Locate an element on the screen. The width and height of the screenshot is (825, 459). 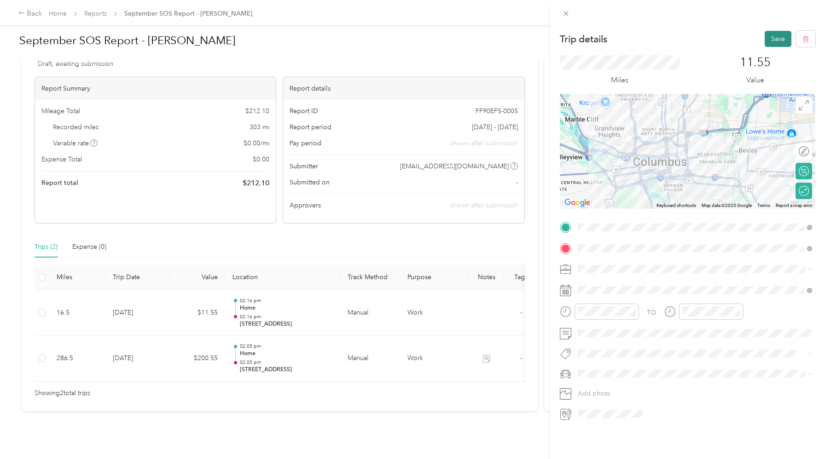
p: 11.55 is located at coordinates (755, 63).